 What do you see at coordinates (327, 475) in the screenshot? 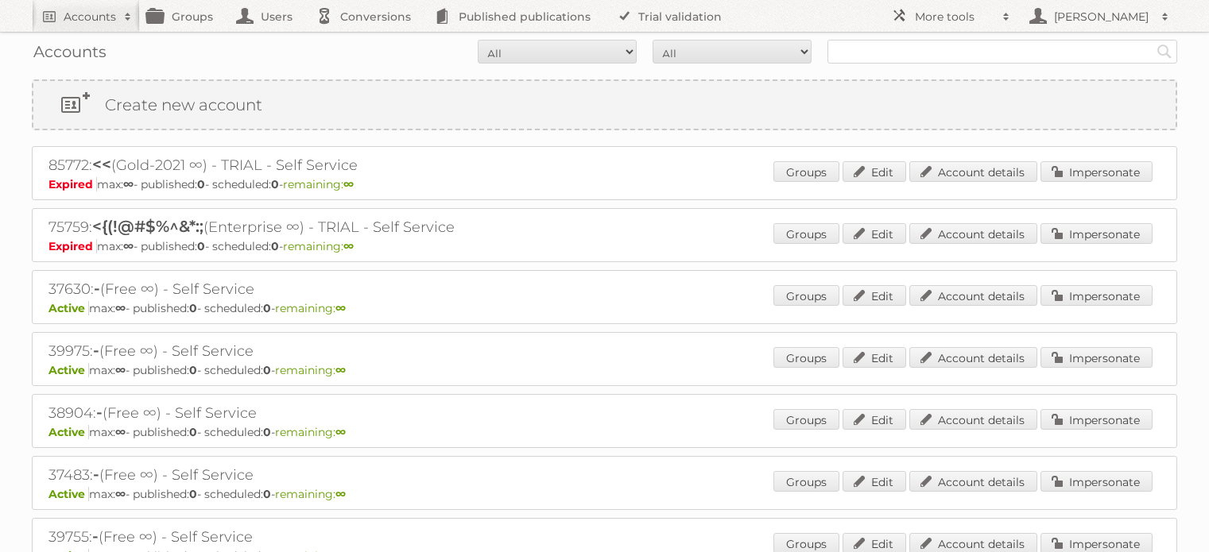
I see `h2: 37483: (Free ∞) - Self Service` at bounding box center [327, 475].